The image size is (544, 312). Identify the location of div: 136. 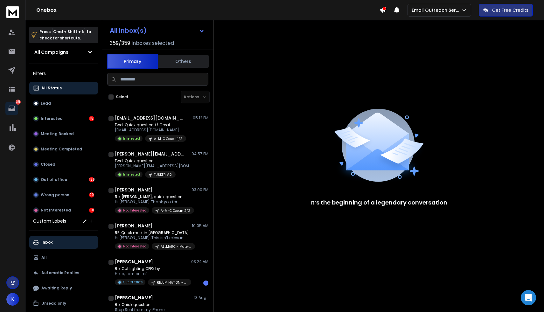
(92, 180).